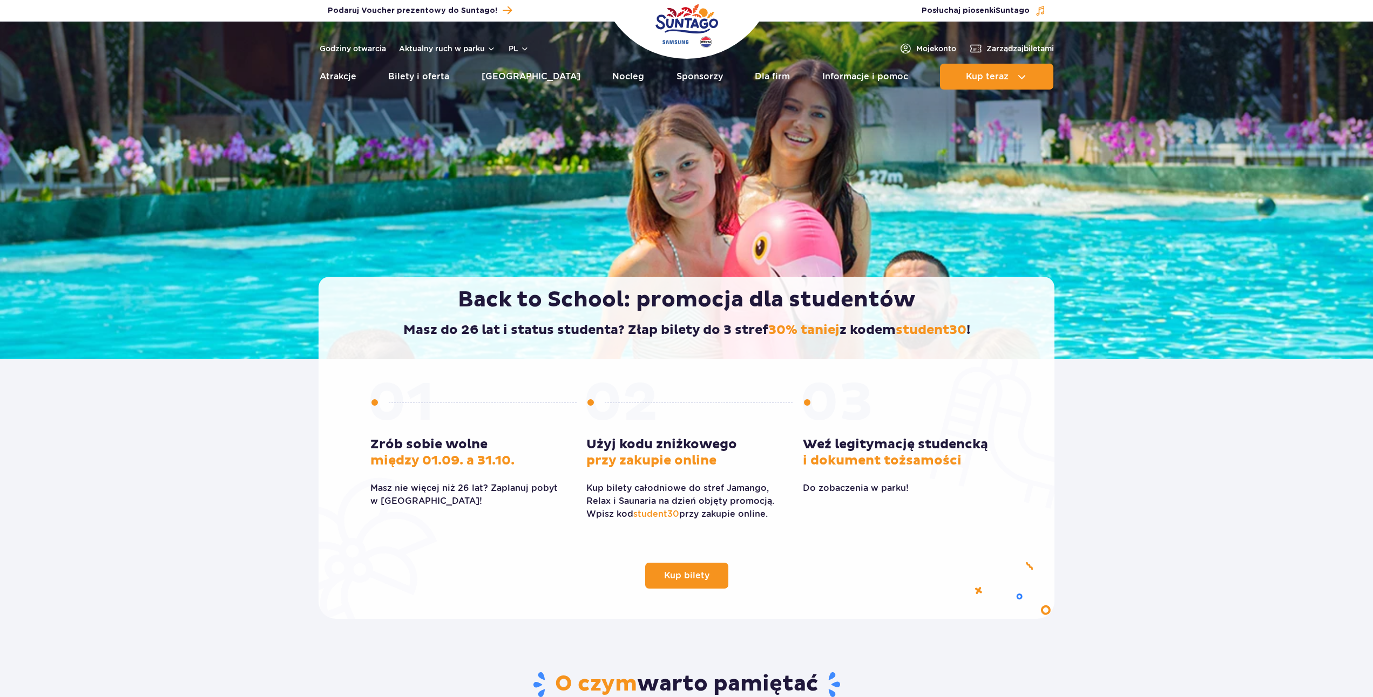  I want to click on a: Podaruj Voucher prezentowy do Suntago!, so click(419, 10).